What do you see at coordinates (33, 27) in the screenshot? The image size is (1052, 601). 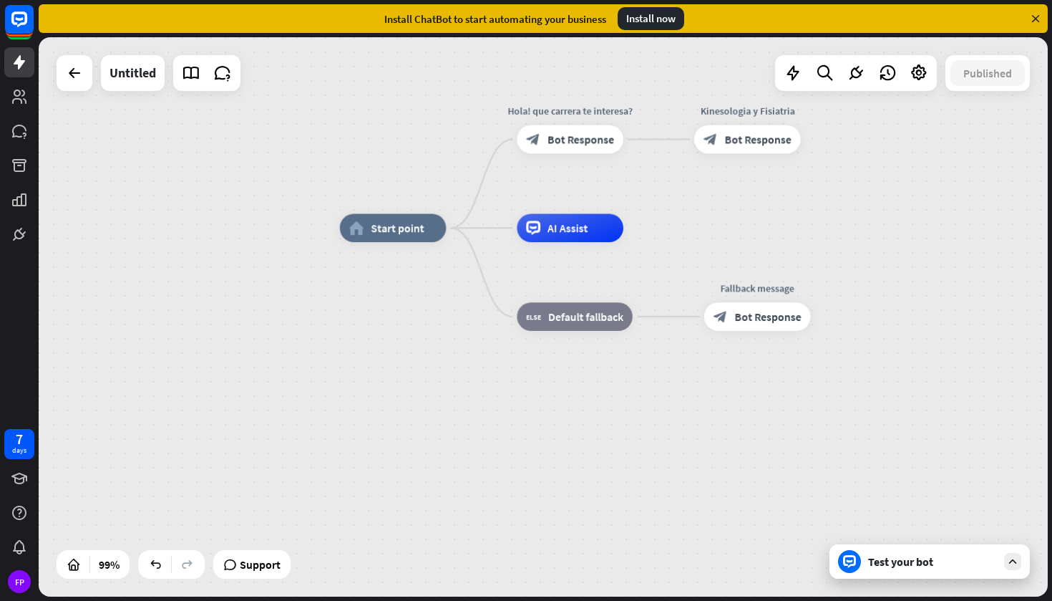 I see `button: Open LiveChat chat widget` at bounding box center [33, 27].